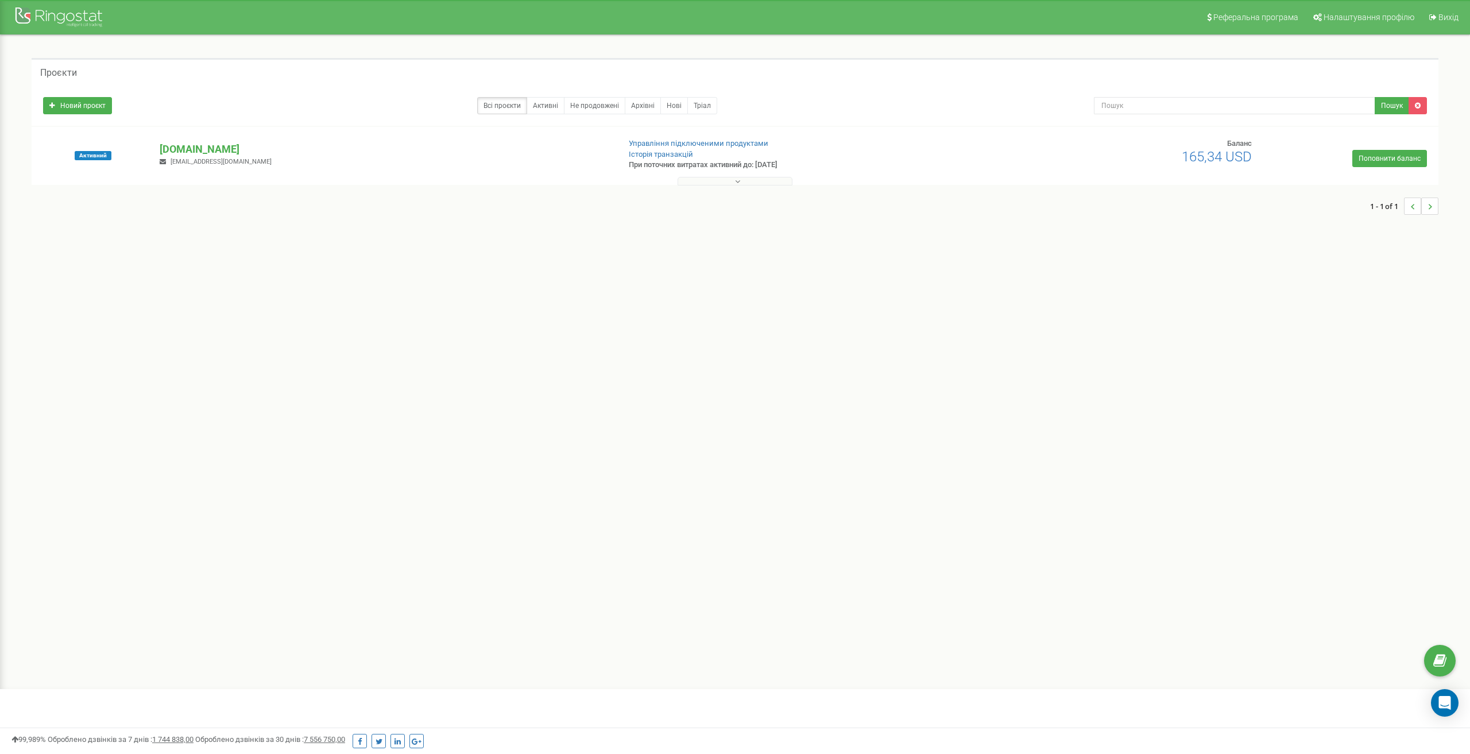 The image size is (1470, 754). Describe the element at coordinates (59, 73) in the screenshot. I see `h5: Проєкти` at that location.